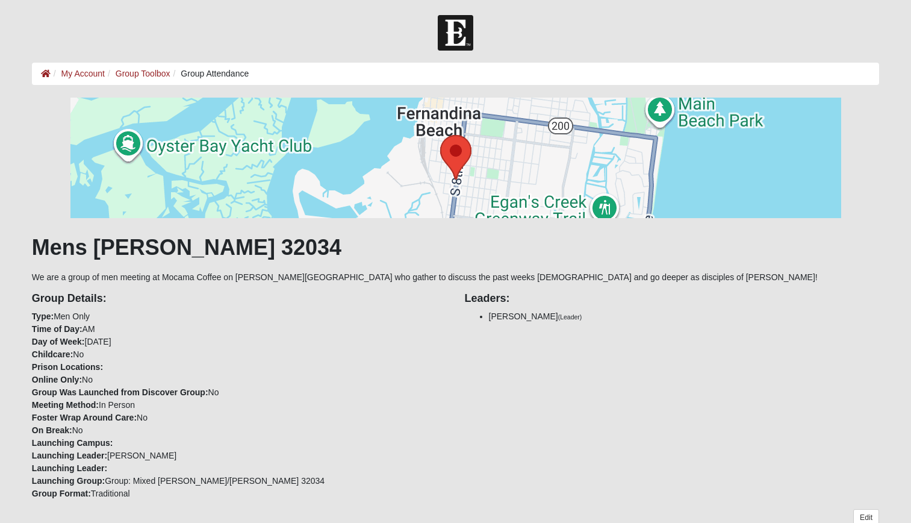 The image size is (911, 523). I want to click on a: Group Toolbox, so click(143, 73).